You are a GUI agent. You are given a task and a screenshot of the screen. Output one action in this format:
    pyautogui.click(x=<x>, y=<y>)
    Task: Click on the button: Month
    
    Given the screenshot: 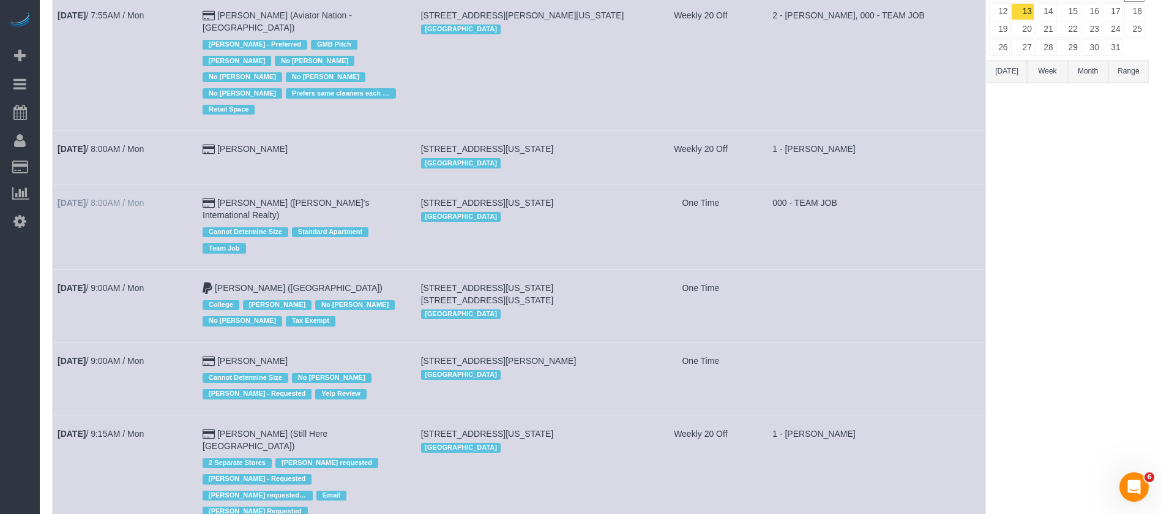 What is the action you would take?
    pyautogui.click(x=1088, y=71)
    